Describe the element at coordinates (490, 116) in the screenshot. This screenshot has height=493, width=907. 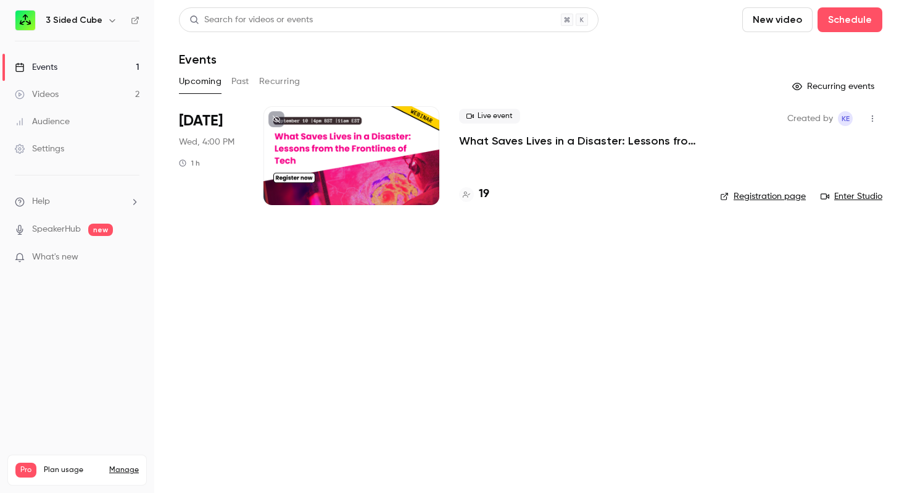
I see `span: Live event` at that location.